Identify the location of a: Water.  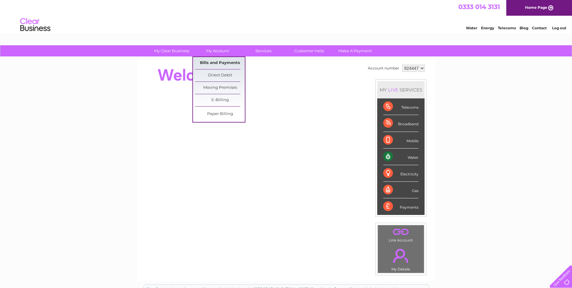
(472, 28).